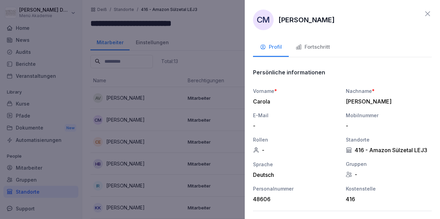 The image size is (440, 219). What do you see at coordinates (296, 115) in the screenshot?
I see `div: E-Mail` at bounding box center [296, 115].